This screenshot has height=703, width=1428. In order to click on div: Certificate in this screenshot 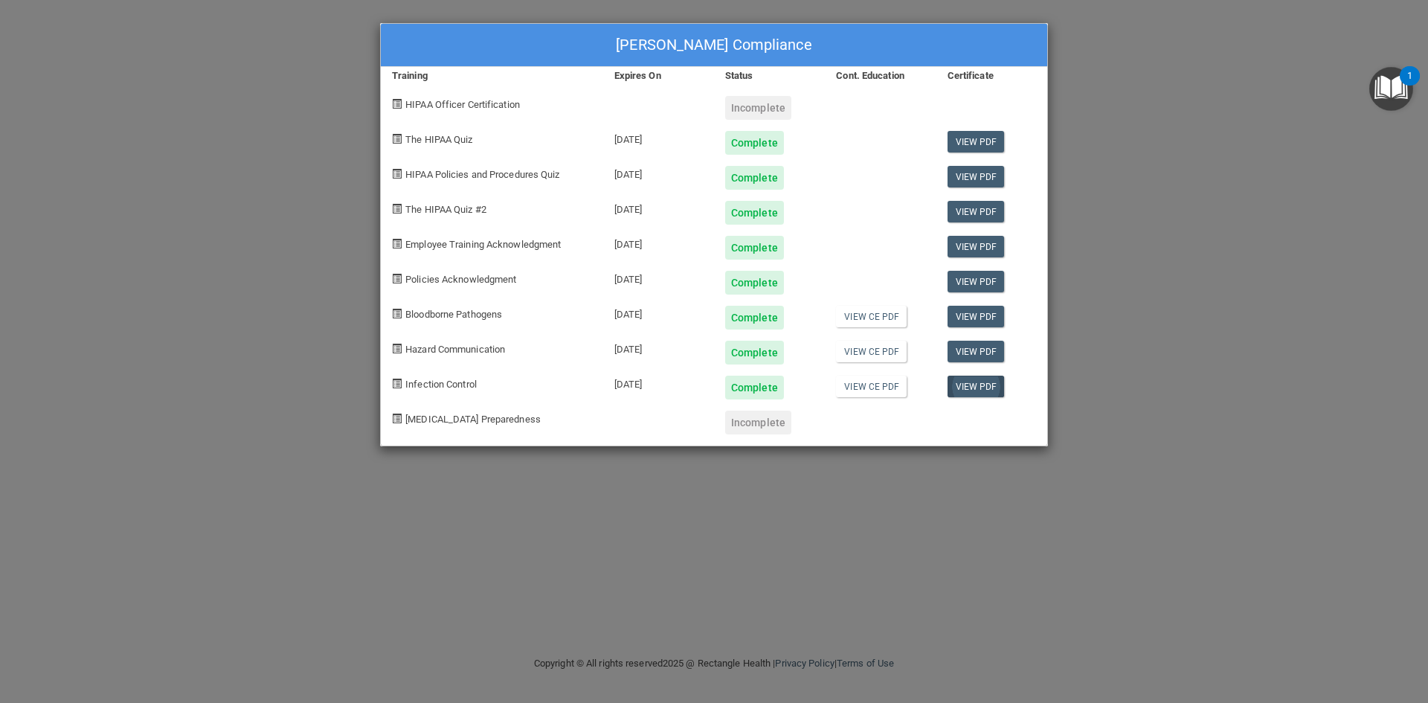, I will do `click(991, 76)`.